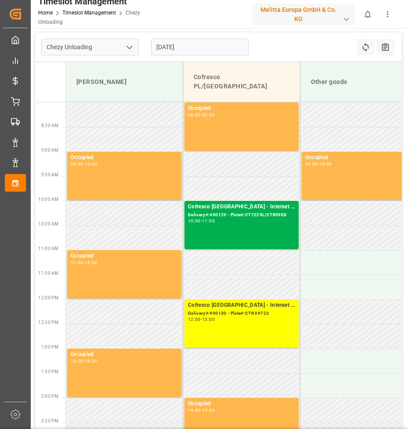  What do you see at coordinates (50, 125) in the screenshot?
I see `span: 8:30 AM` at bounding box center [50, 125].